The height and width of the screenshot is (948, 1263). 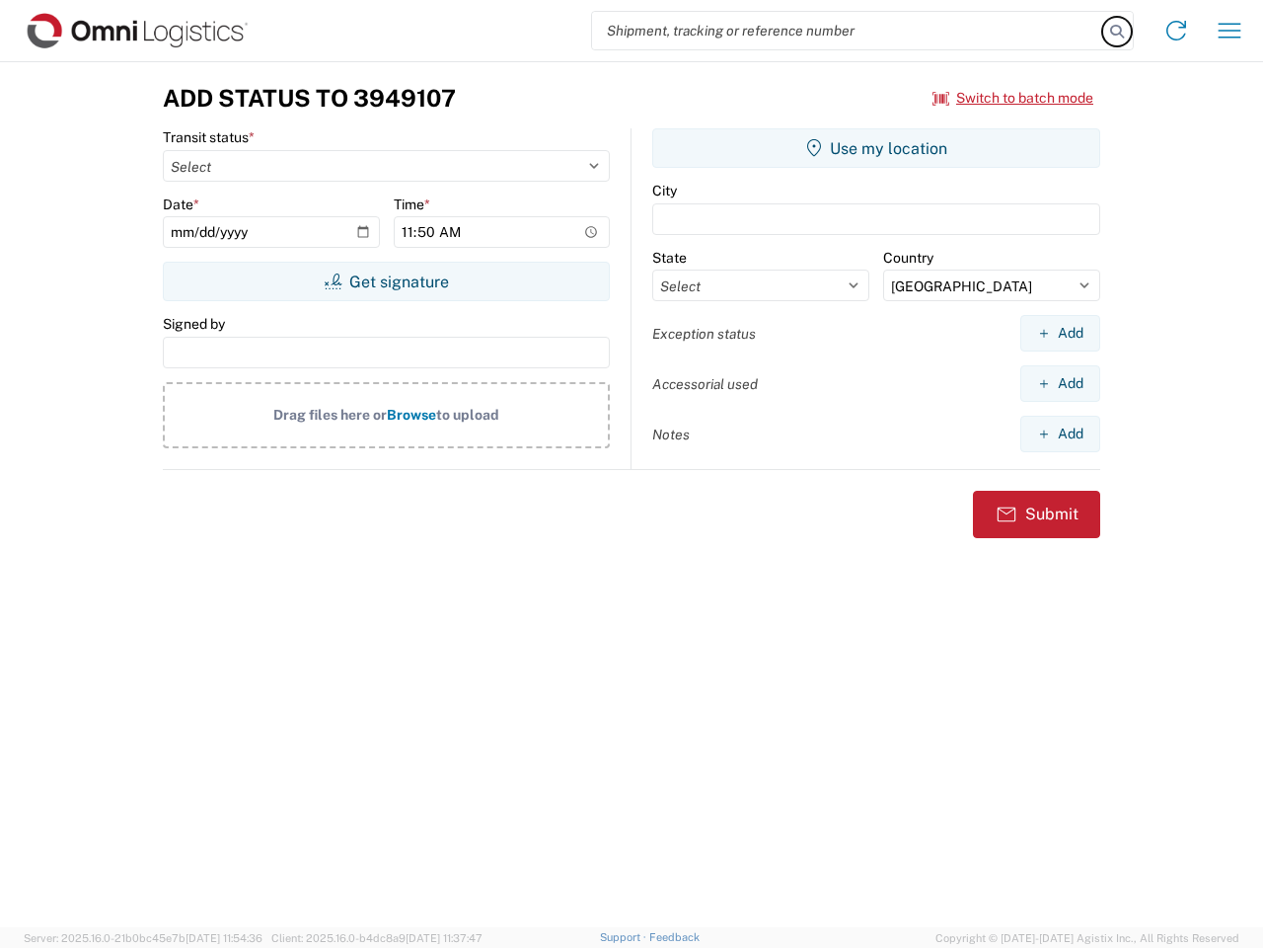 I want to click on label: Signed by, so click(x=193, y=324).